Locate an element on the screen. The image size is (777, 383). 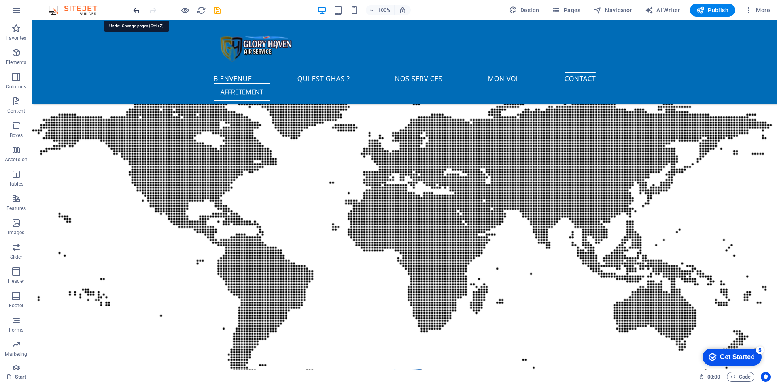
span: Navigator is located at coordinates (613, 10).